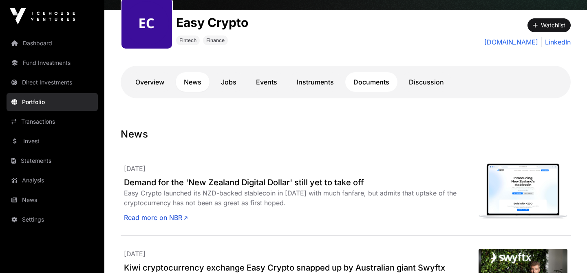 The height and width of the screenshot is (273, 587). What do you see at coordinates (301, 182) in the screenshot?
I see `a: Demand for the 'New Zealand Digital Dollar' still yet to take off` at bounding box center [301, 182].